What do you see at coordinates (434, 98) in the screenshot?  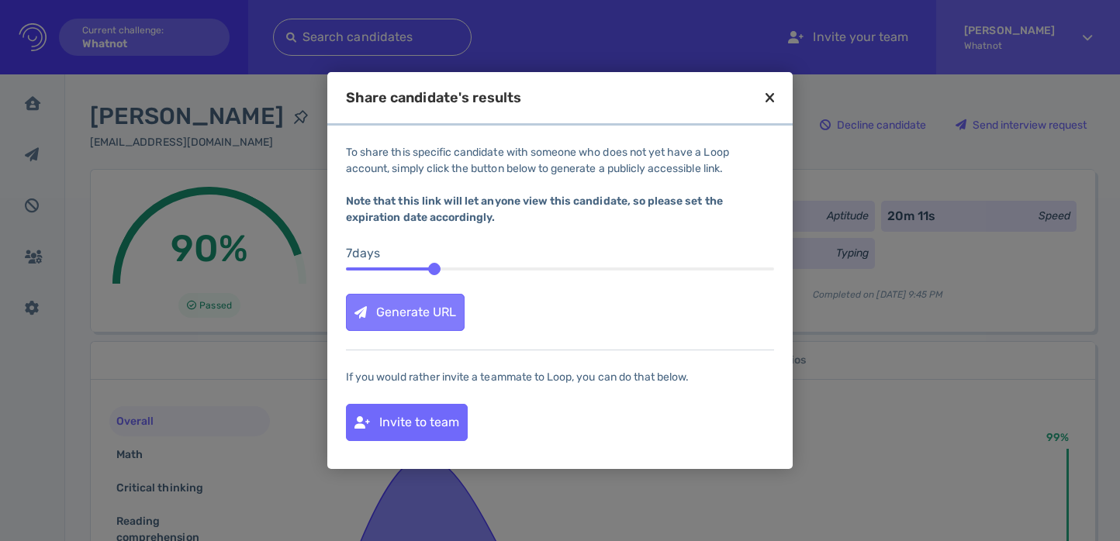 I see `div: Share candidate's results` at bounding box center [434, 98].